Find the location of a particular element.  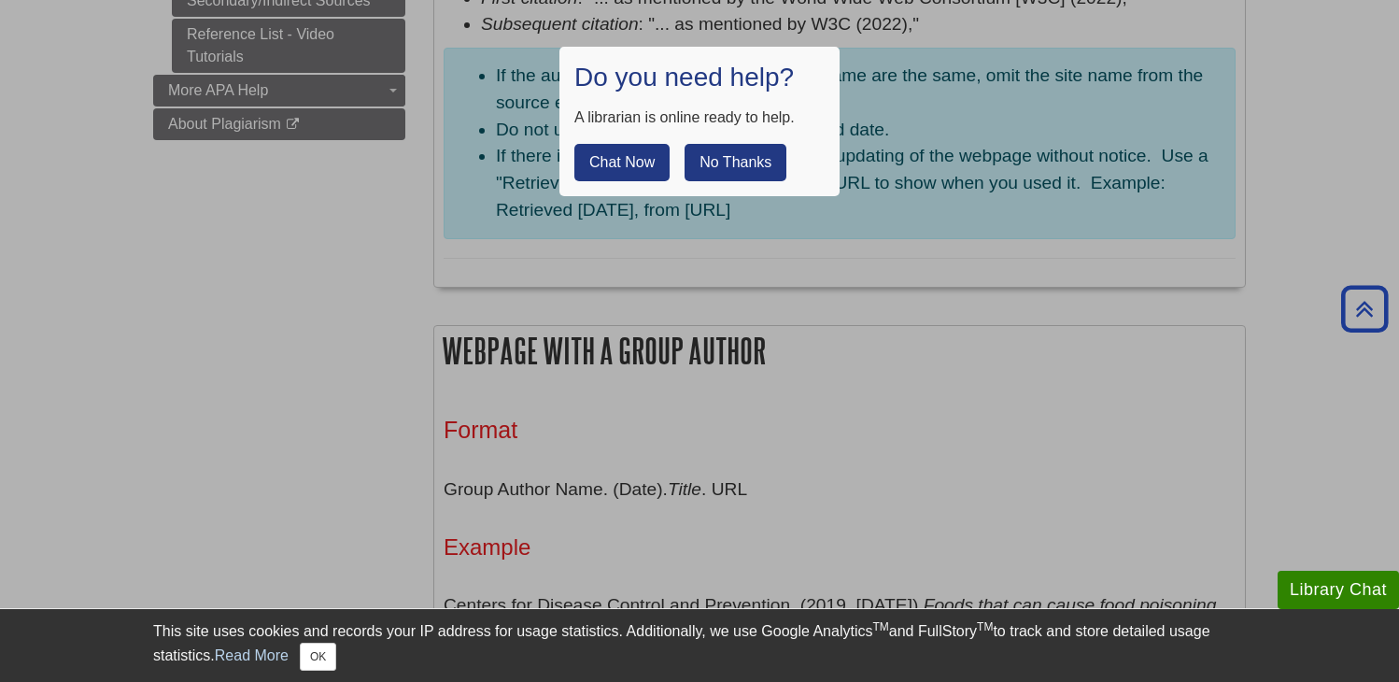

a: Read More is located at coordinates (251, 655).